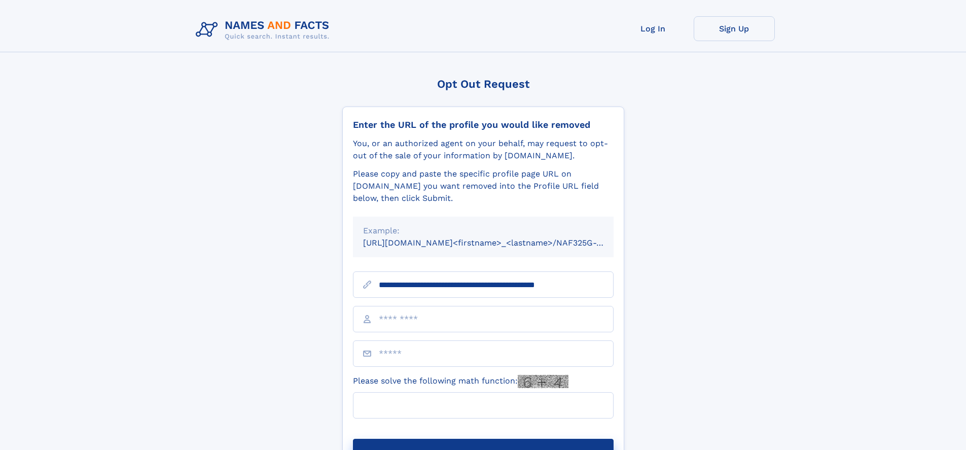 This screenshot has width=966, height=450. I want to click on div: You, or an authorized agent on your behalf, may request to opt-out of the sale of your informatio..., so click(483, 150).